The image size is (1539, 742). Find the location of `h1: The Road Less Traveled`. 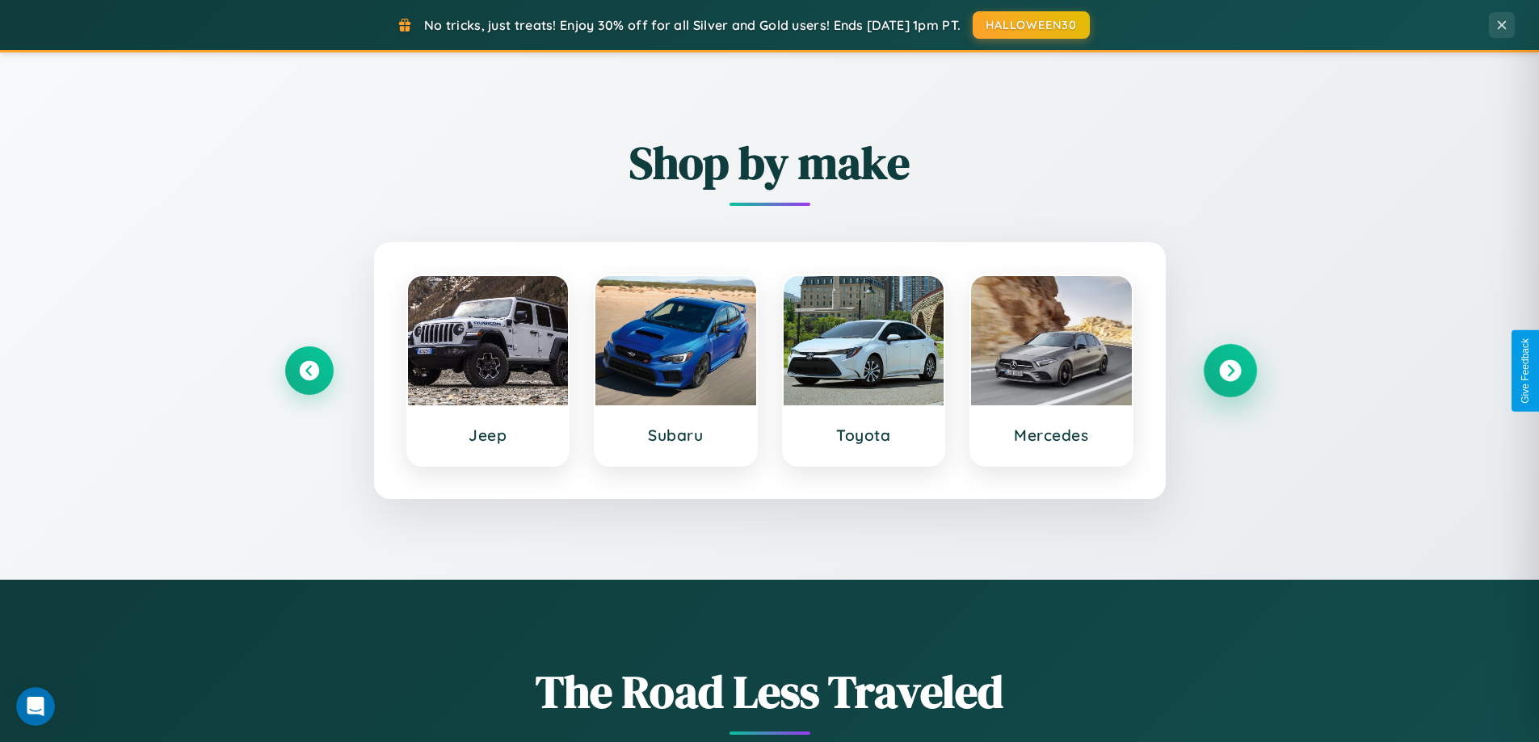

h1: The Road Less Traveled is located at coordinates (770, 692).